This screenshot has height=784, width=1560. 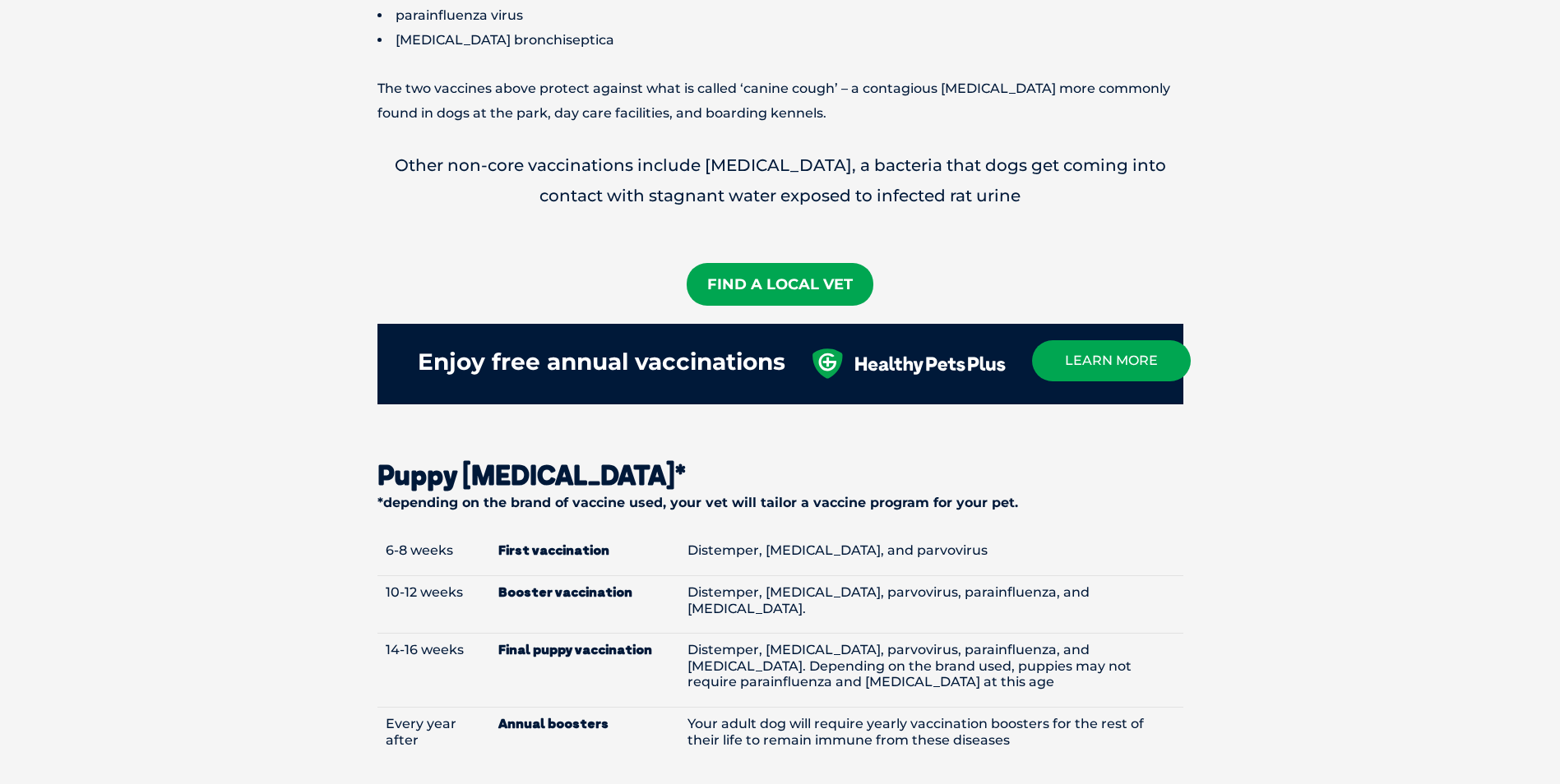 I want to click on td: 14-16 weeks, so click(x=434, y=671).